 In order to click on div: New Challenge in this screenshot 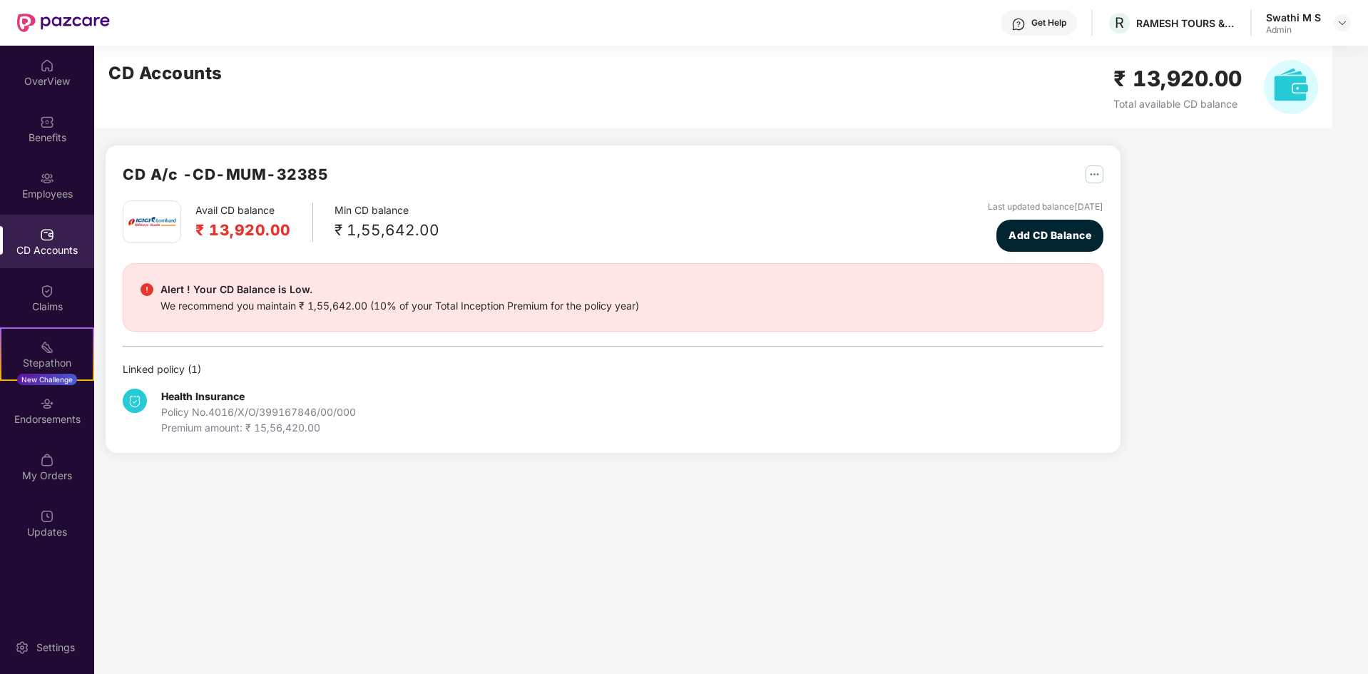, I will do `click(47, 379)`.